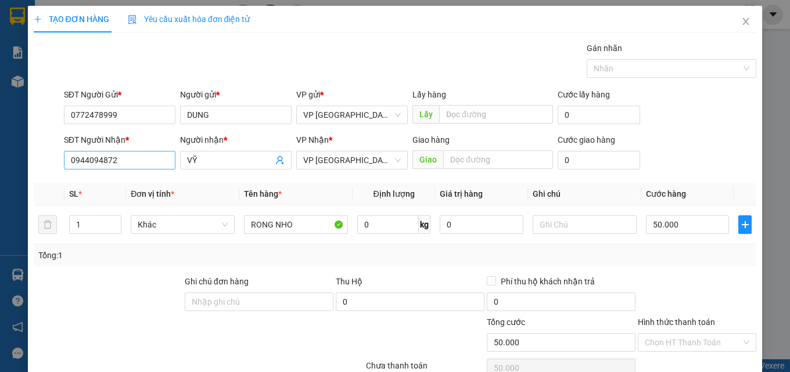 Image resolution: width=790 pixels, height=372 pixels. Describe the element at coordinates (461, 194) in the screenshot. I see `span: Giá trị hàng` at that location.